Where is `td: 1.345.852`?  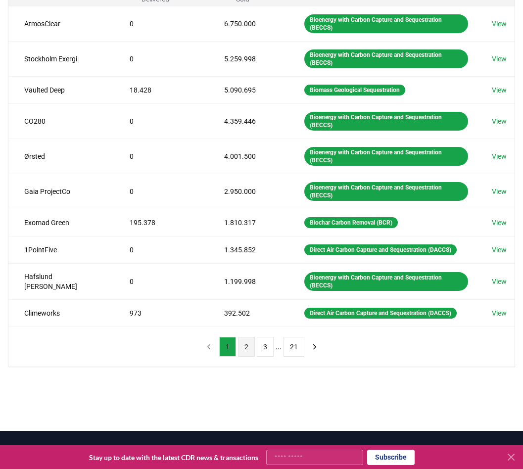 td: 1.345.852 is located at coordinates (249, 249).